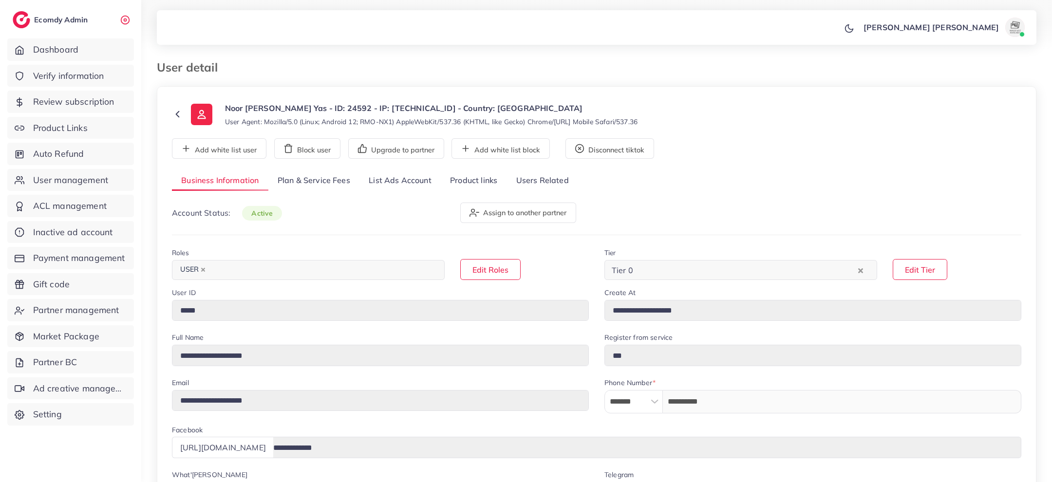 The image size is (1052, 482). What do you see at coordinates (51, 19) in the screenshot?
I see `a: logoEcomdy Admin` at bounding box center [51, 19].